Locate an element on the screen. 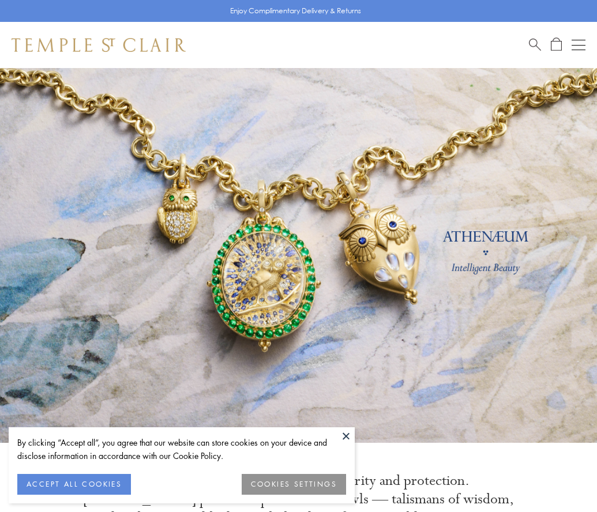 This screenshot has width=597, height=512. img: Temple St. Clair is located at coordinates (99, 45).